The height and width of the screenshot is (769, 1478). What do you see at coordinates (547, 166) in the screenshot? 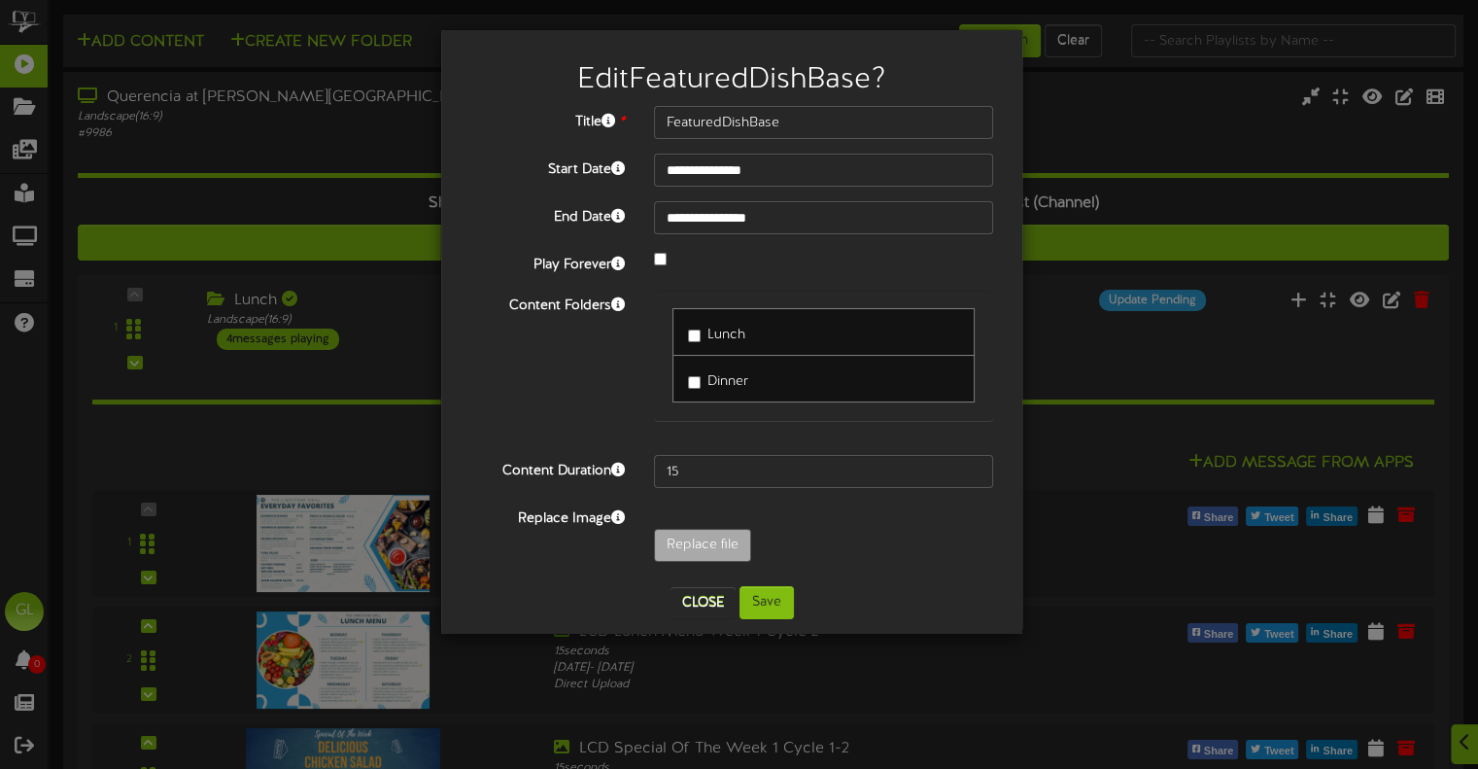
I see `label: Start Date` at bounding box center [547, 166].